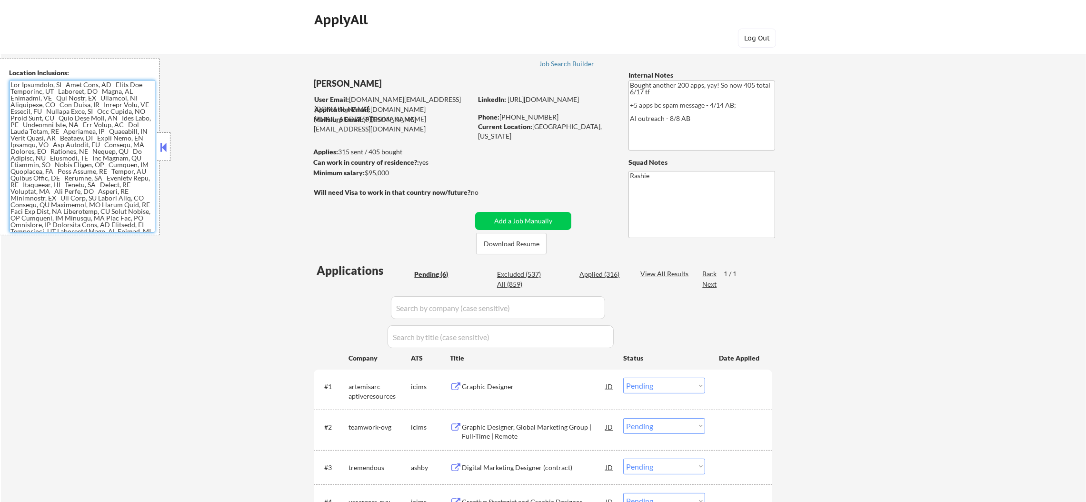 Image resolution: width=1086 pixels, height=502 pixels. I want to click on div: yes, so click(391, 162).